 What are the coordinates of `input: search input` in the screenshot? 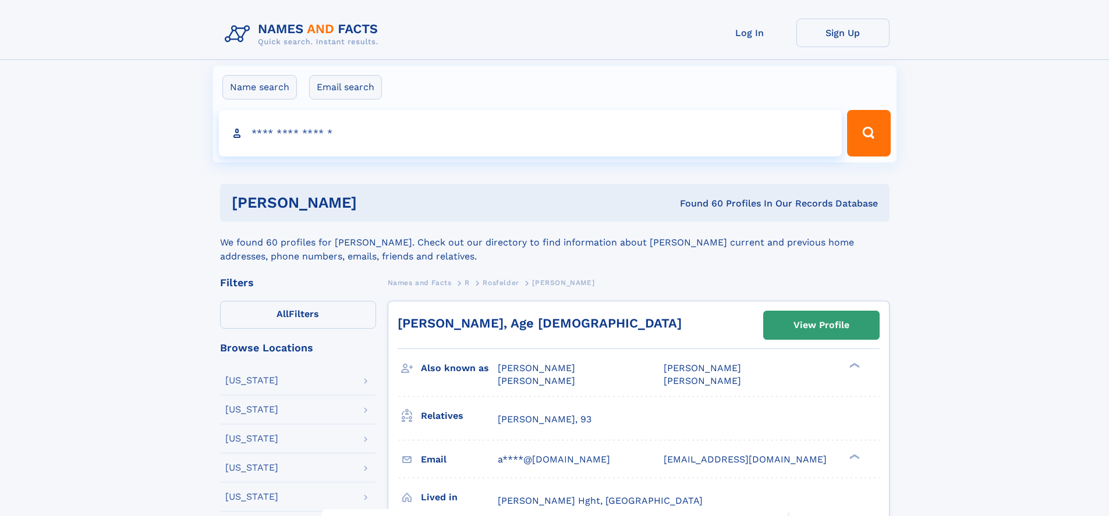 It's located at (530, 133).